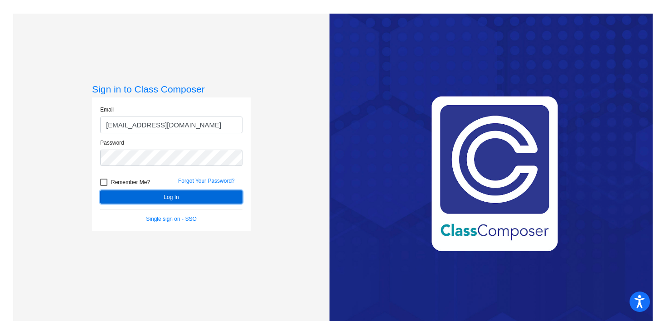 This screenshot has width=659, height=321. I want to click on label: Password, so click(112, 143).